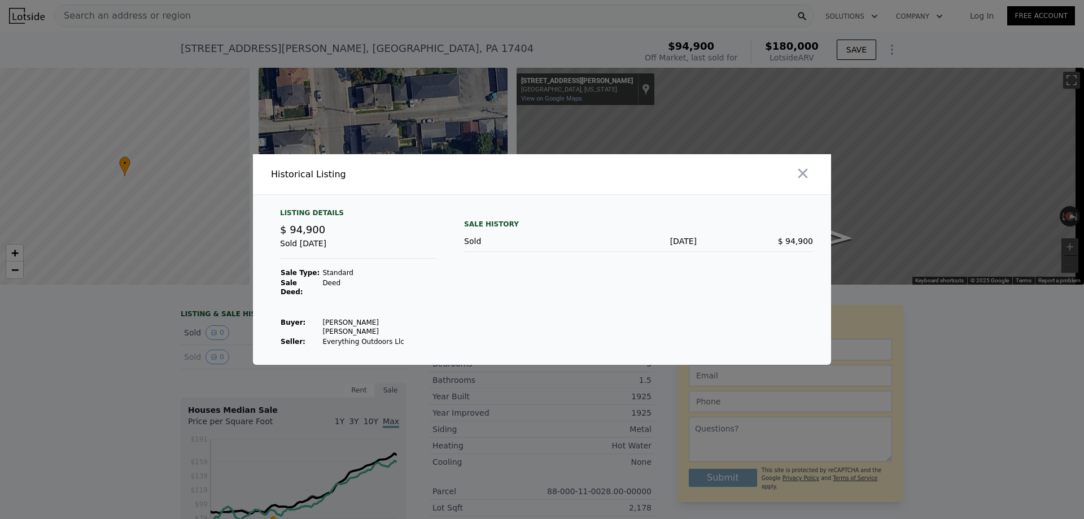 The height and width of the screenshot is (519, 1084). I want to click on div: Historical Listing, so click(404, 174).